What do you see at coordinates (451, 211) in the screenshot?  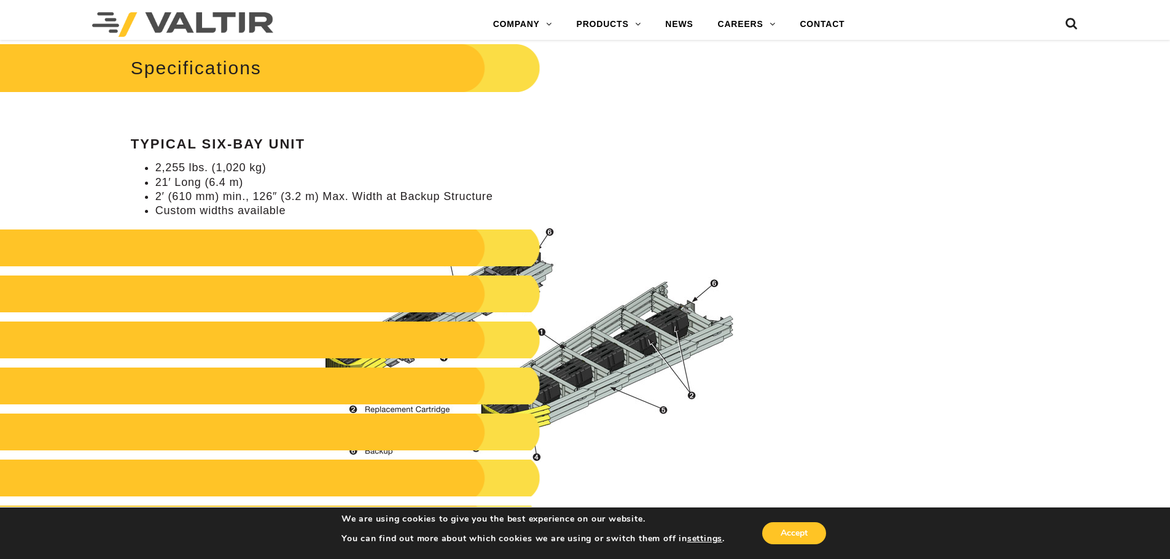 I see `li: Custom widths available` at bounding box center [451, 211].